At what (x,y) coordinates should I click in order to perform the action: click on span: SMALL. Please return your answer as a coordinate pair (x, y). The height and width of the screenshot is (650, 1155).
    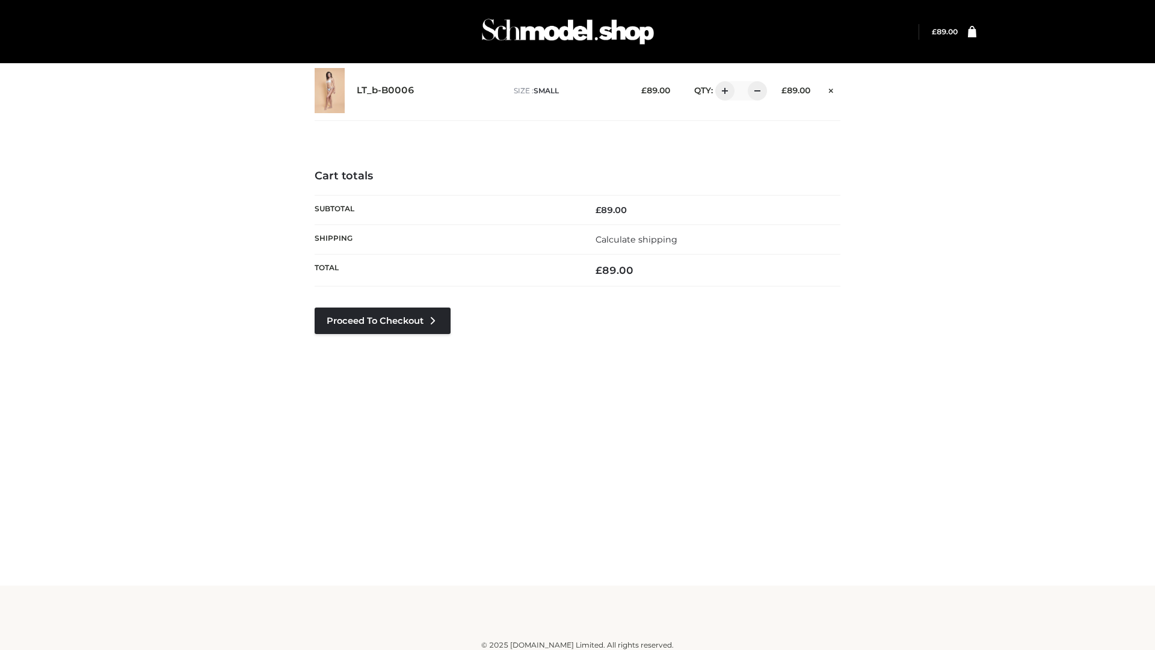
    Looking at the image, I should click on (546, 90).